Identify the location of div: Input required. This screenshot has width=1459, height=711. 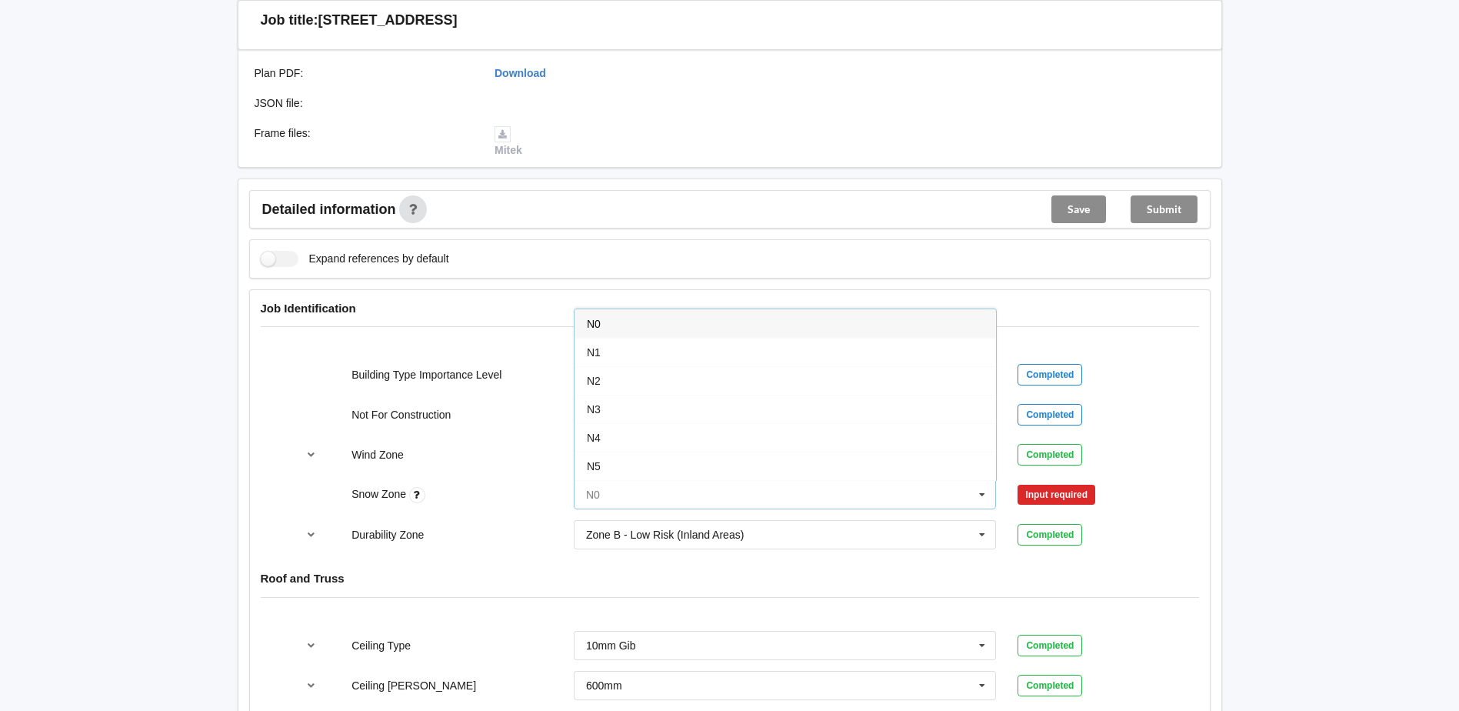
(1056, 495).